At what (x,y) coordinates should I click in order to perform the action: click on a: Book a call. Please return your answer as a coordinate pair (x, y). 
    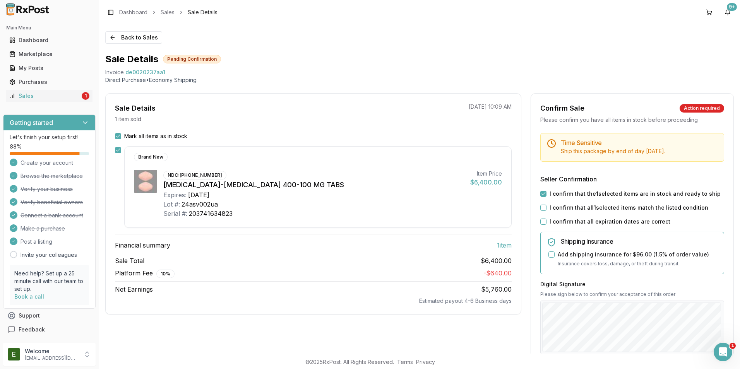
    Looking at the image, I should click on (29, 297).